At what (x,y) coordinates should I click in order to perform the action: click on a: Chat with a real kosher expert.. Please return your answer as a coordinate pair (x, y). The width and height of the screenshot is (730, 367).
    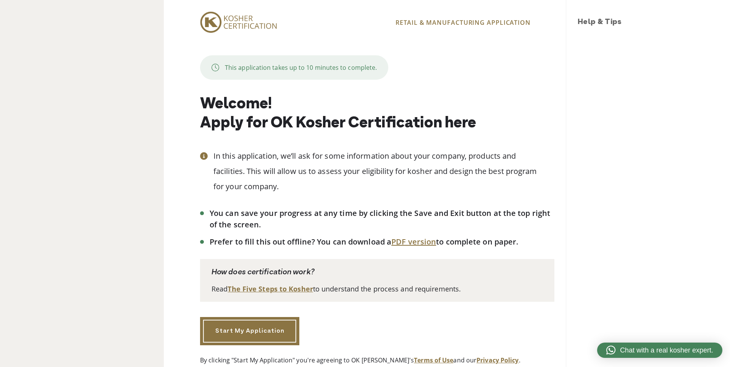
    Looking at the image, I should click on (660, 351).